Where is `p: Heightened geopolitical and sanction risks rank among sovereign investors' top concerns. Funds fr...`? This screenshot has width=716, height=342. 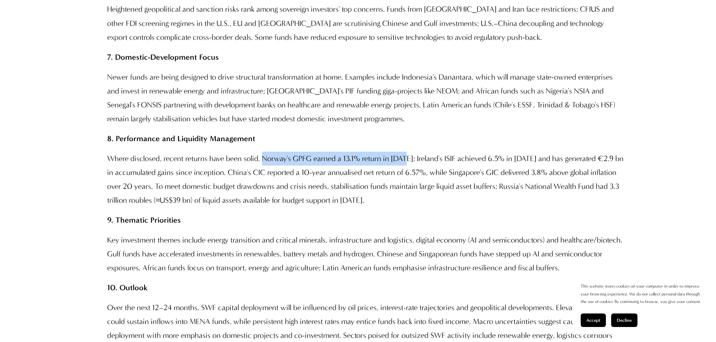 p: Heightened geopolitical and sanction risks rank among sovereign investors' top concerns. Funds fr... is located at coordinates (365, 23).